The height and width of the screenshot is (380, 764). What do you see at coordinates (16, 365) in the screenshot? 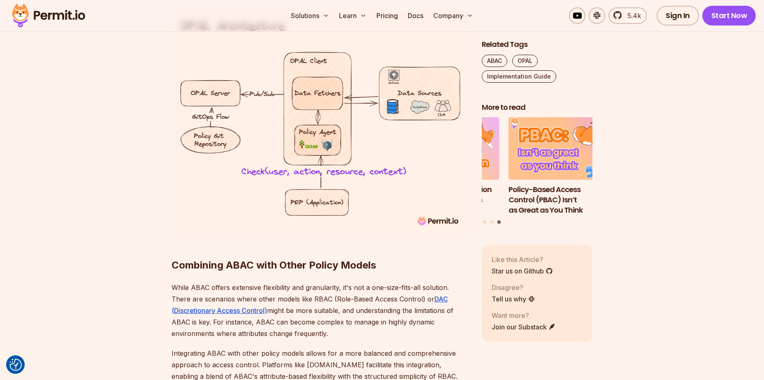
I see `button: Consent Preferences` at bounding box center [16, 365].